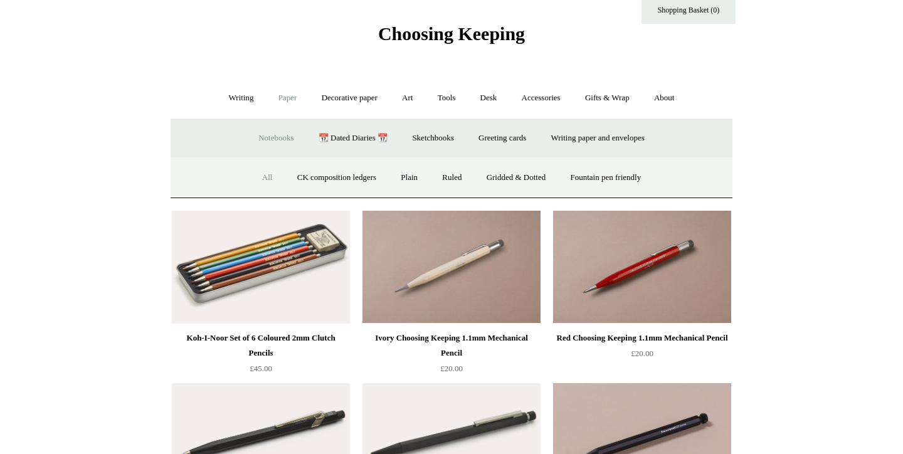  What do you see at coordinates (502, 138) in the screenshot?
I see `a: Greeting cards` at bounding box center [502, 138].